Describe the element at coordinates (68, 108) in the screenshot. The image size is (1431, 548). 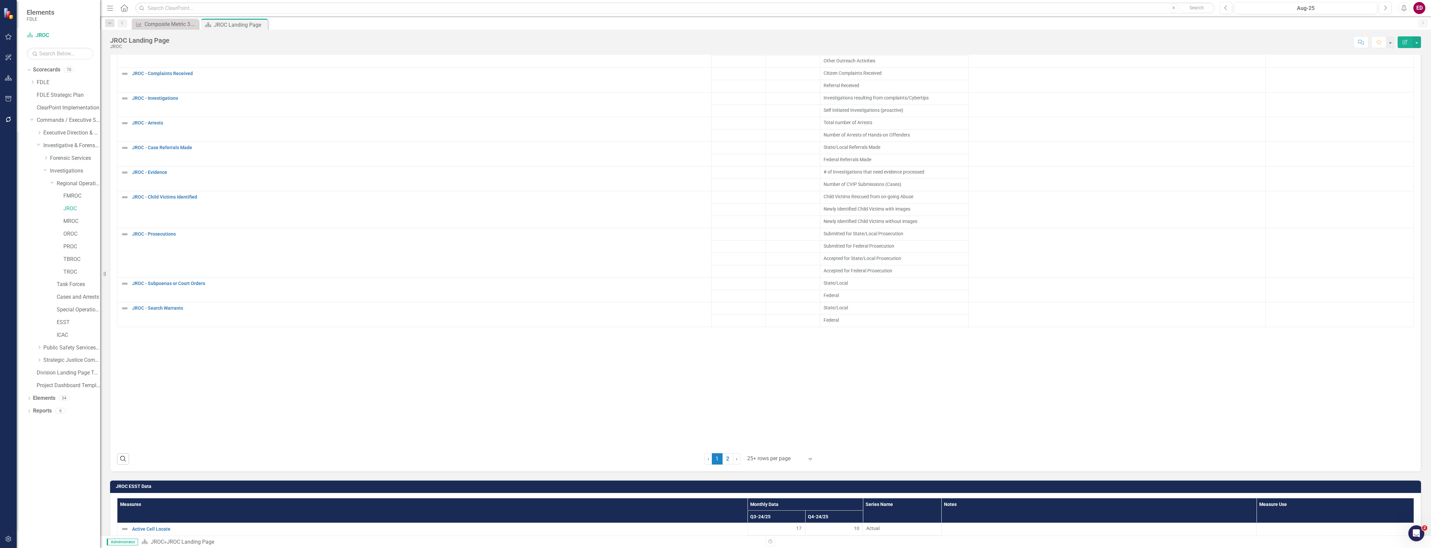
I see `a: ClearPoint Implementation` at that location.